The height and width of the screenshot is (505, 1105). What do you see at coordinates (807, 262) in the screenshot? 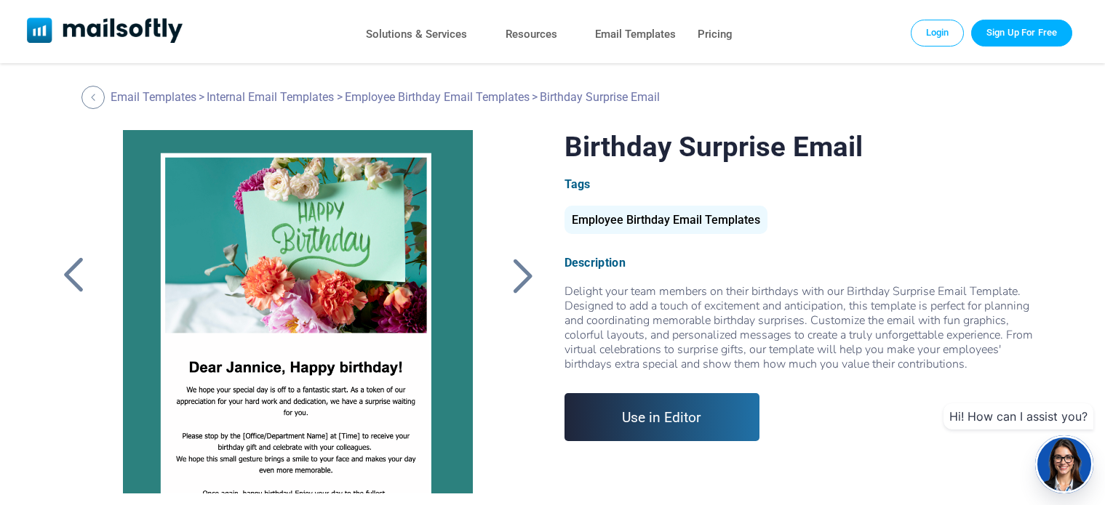
I see `div: Description` at bounding box center [807, 262].